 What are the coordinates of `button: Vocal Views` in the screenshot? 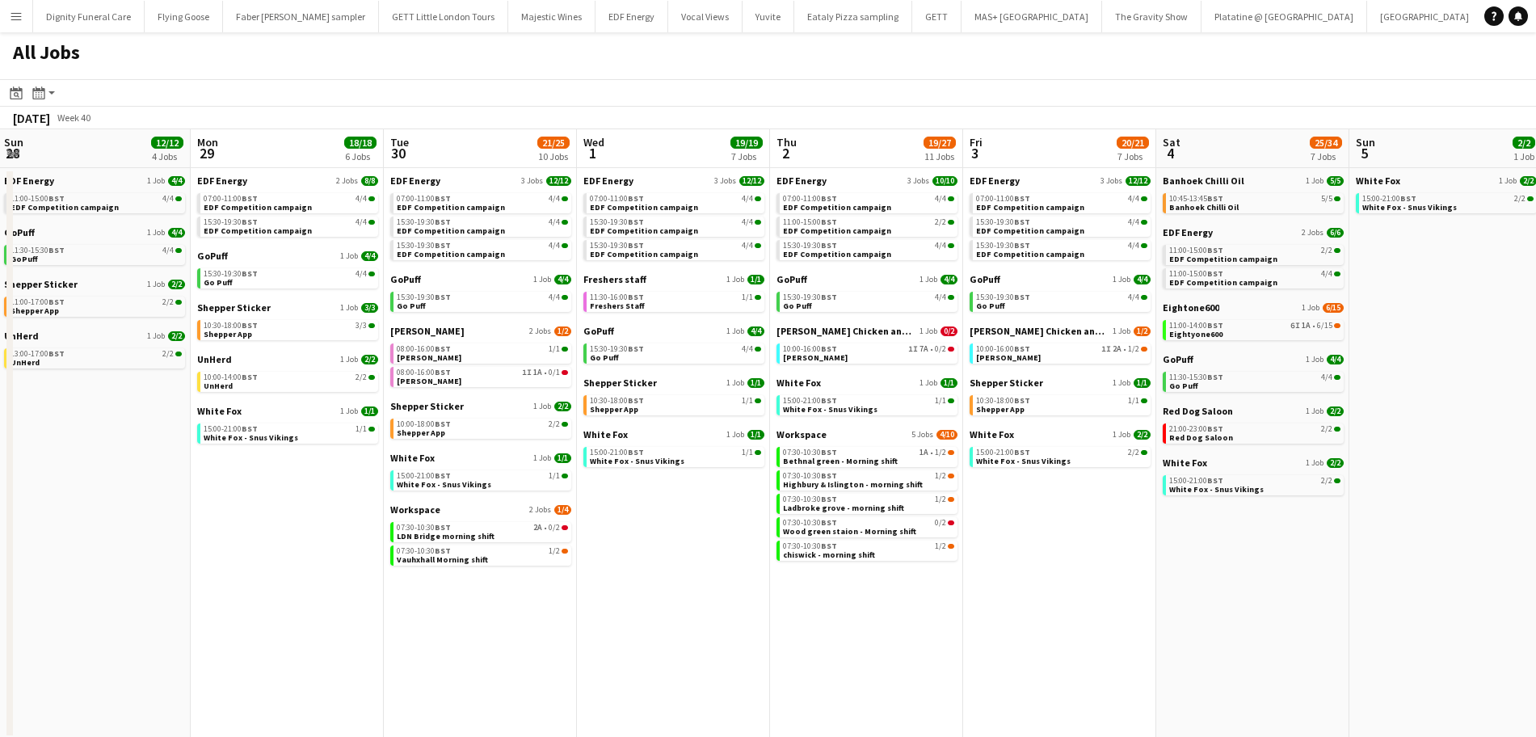 It's located at (705, 16).